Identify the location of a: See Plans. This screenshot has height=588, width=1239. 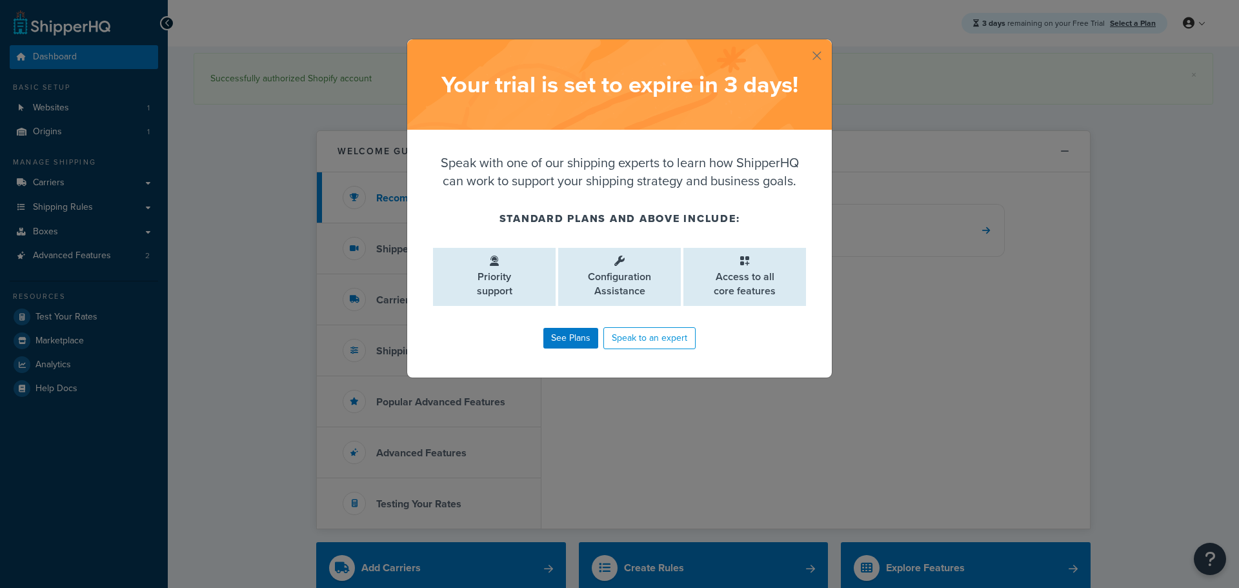
(570, 338).